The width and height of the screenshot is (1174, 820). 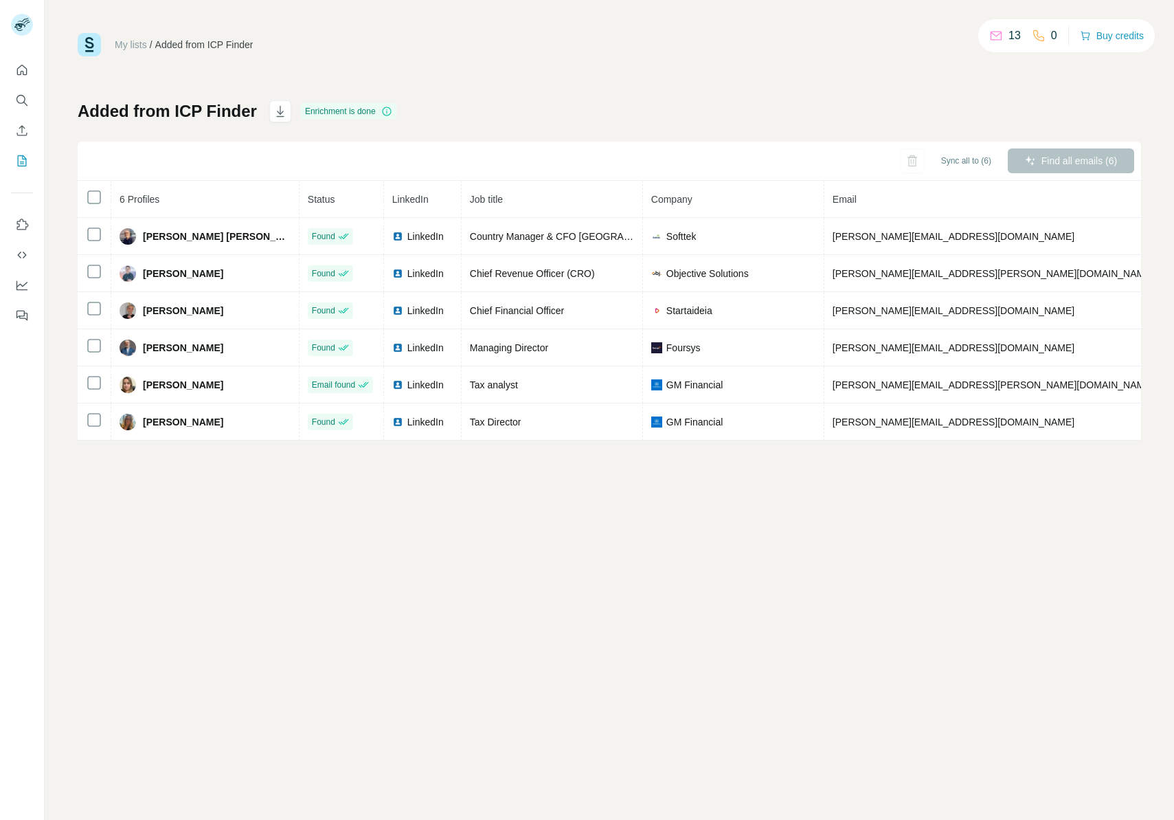 What do you see at coordinates (204, 45) in the screenshot?
I see `div: Added from ICP Finder` at bounding box center [204, 45].